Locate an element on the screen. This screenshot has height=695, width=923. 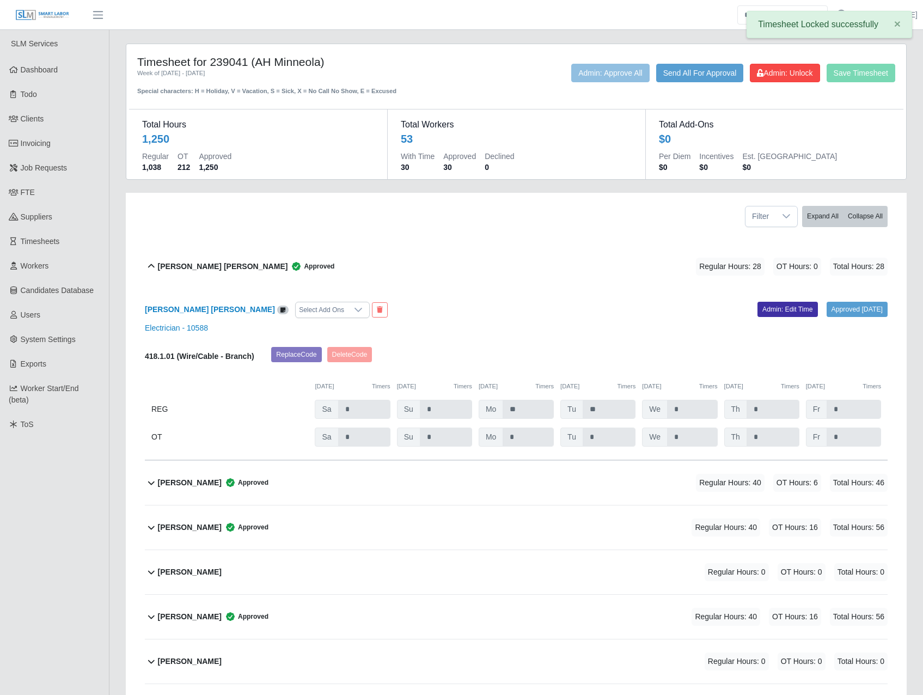
img: SLM Logo is located at coordinates (42, 15).